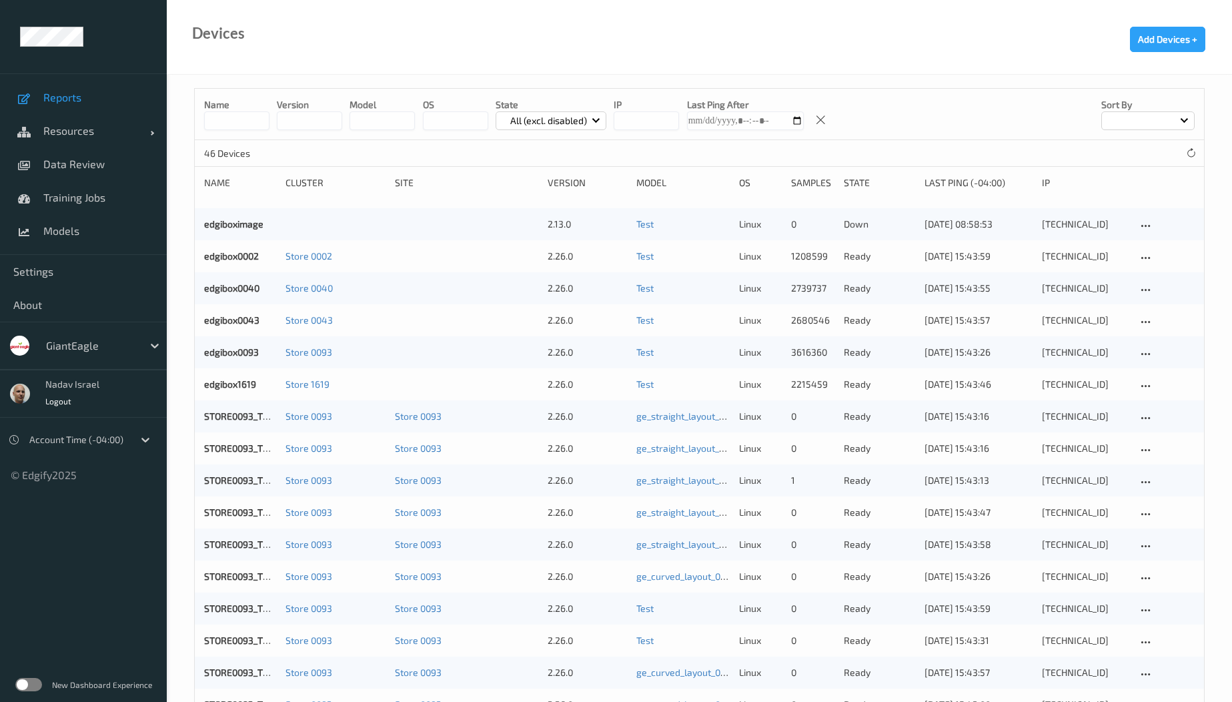 This screenshot has width=1232, height=702. Describe the element at coordinates (254, 153) in the screenshot. I see `p: 46 Devices` at that location.